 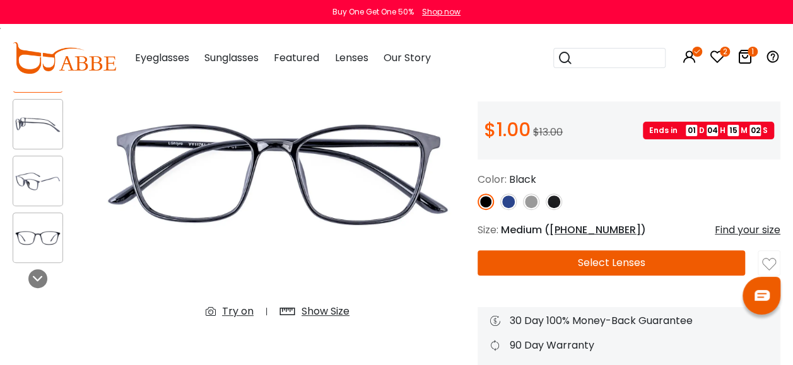 I want to click on span: Lenses, so click(x=351, y=57).